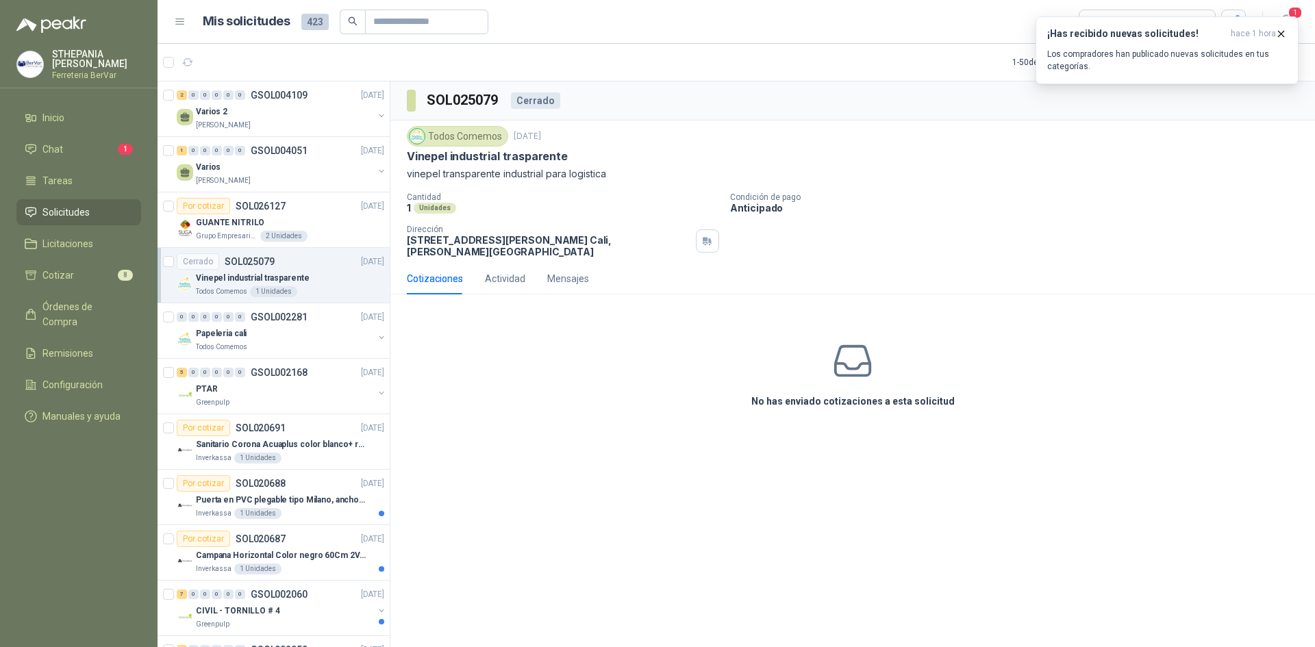 This screenshot has height=647, width=1315. I want to click on h3: No has enviado cotizaciones a esta solicitud, so click(853, 401).